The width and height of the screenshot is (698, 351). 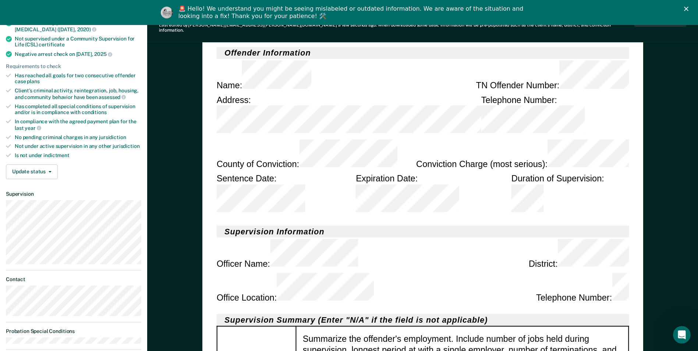 I want to click on h2: Supervision Information, so click(x=423, y=232).